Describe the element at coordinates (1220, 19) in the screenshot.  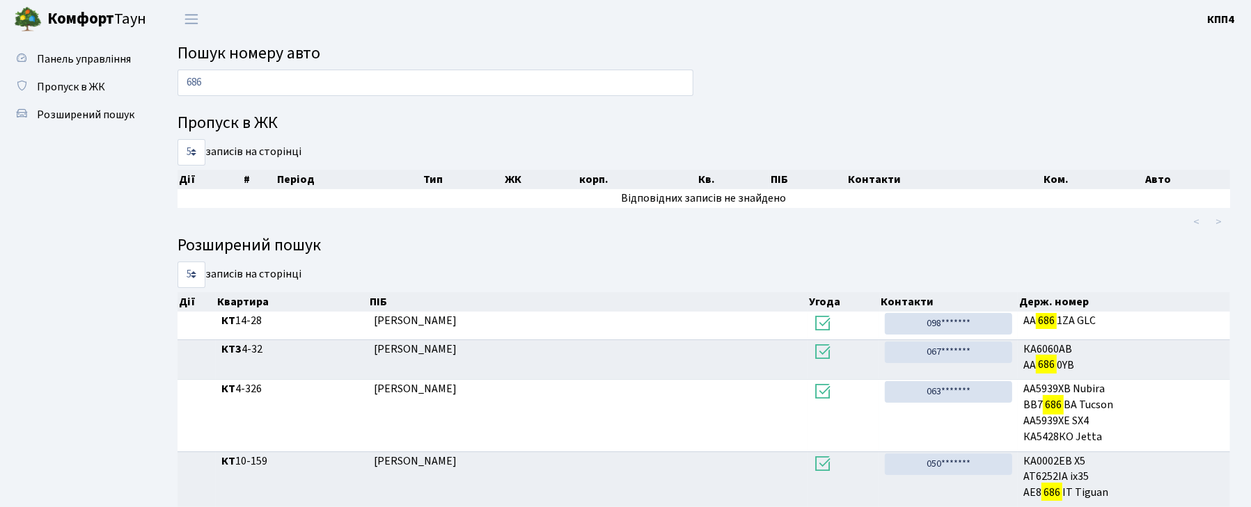
I see `b: КПП4` at that location.